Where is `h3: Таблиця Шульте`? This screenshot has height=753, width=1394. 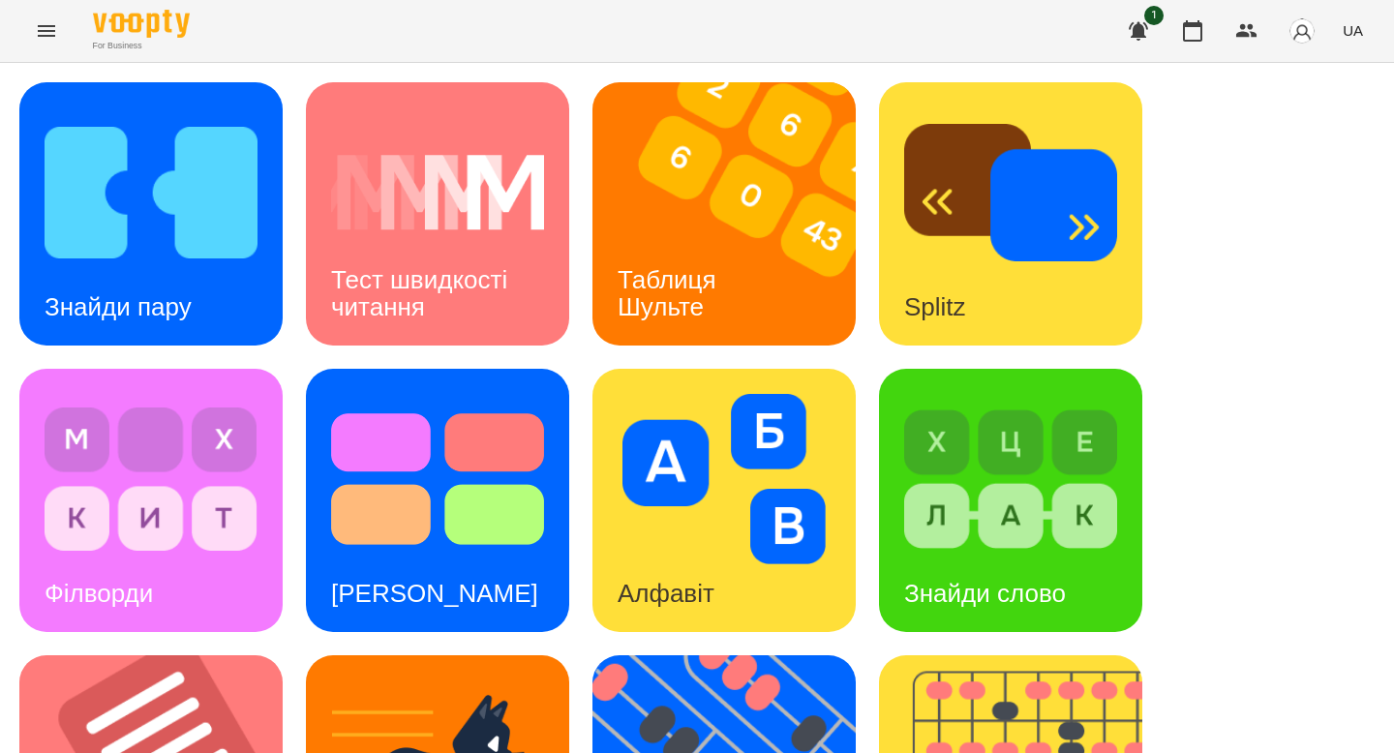 h3: Таблиця Шульте is located at coordinates (670, 292).